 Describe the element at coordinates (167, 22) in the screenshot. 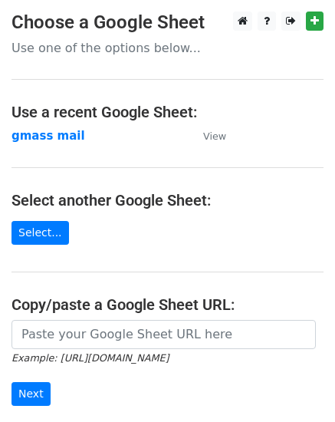

I see `h3: Choose a Google Sheet` at that location.